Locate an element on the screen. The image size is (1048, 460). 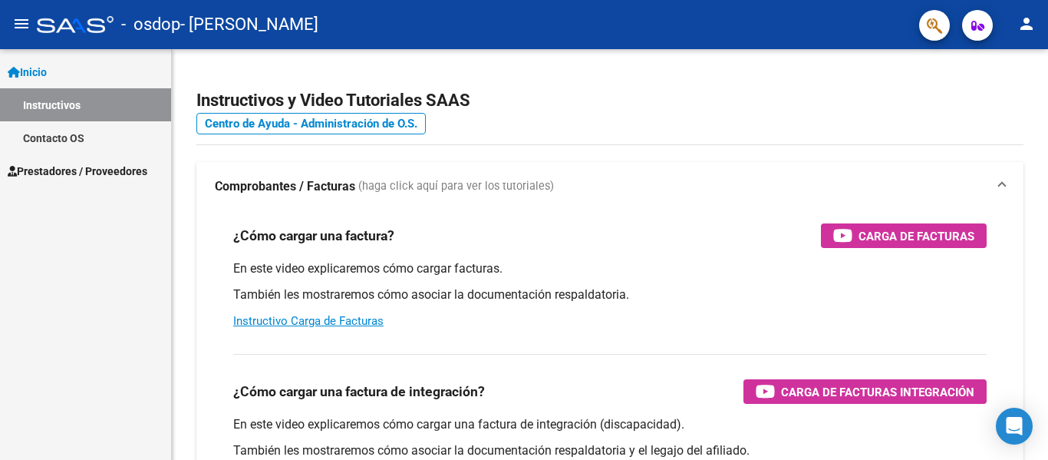
span: - osdop is located at coordinates (150, 25).